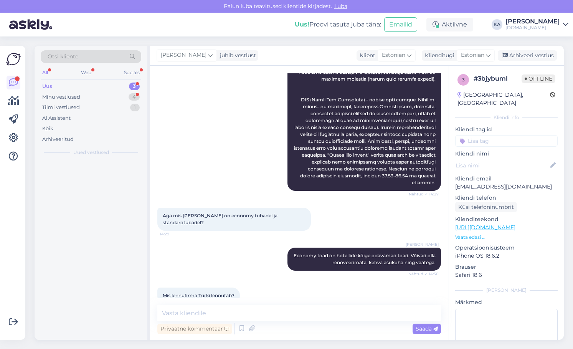 Image resolution: width=573 pixels, height=349 pixels. Describe the element at coordinates (423, 194) in the screenshot. I see `span: Nähtud ✓ 14:27` at that location.